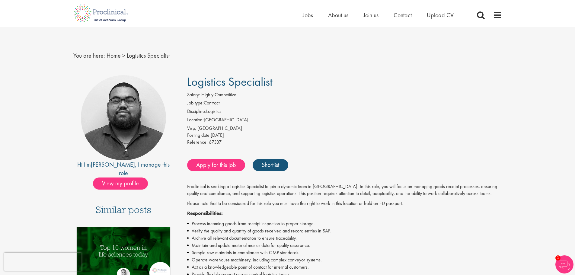 The height and width of the screenshot is (275, 575). Describe the element at coordinates (403, 15) in the screenshot. I see `span: Contact` at that location.